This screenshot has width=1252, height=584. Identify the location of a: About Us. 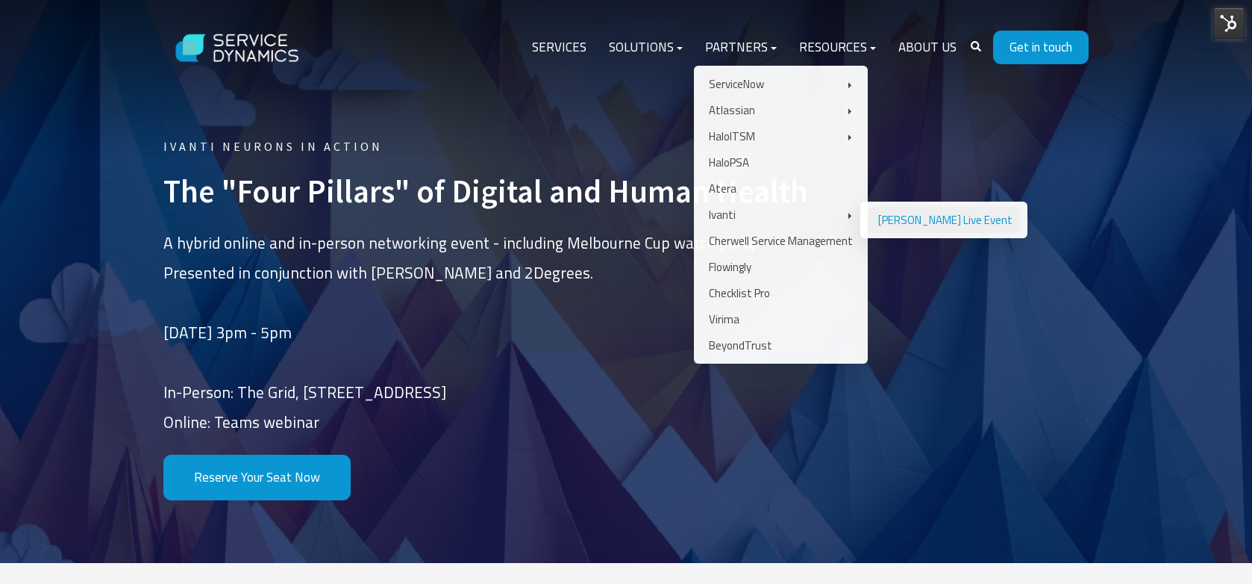
(928, 48).